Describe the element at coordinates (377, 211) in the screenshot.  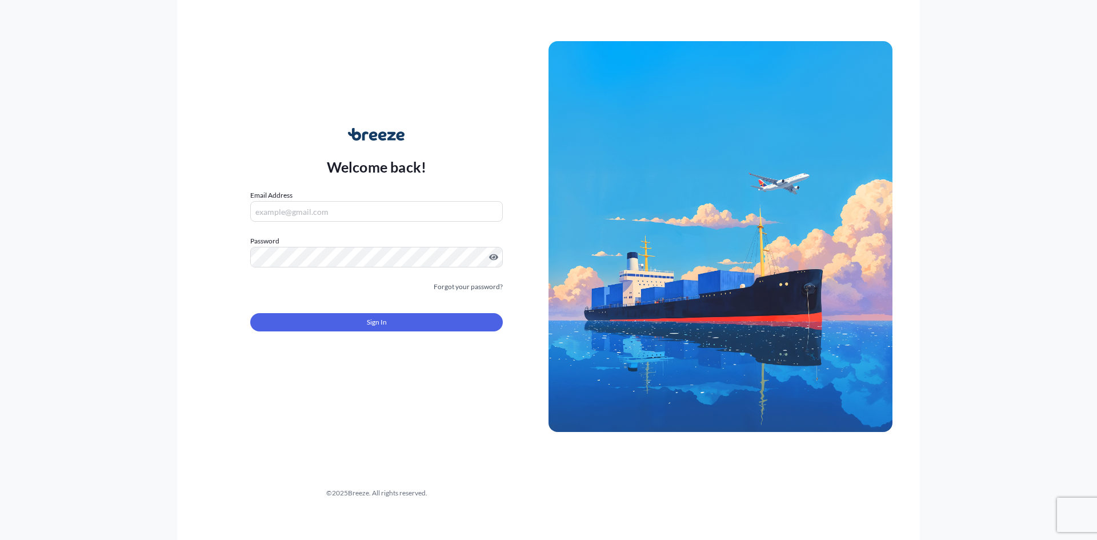
I see `input: example@gmail.com` at that location.